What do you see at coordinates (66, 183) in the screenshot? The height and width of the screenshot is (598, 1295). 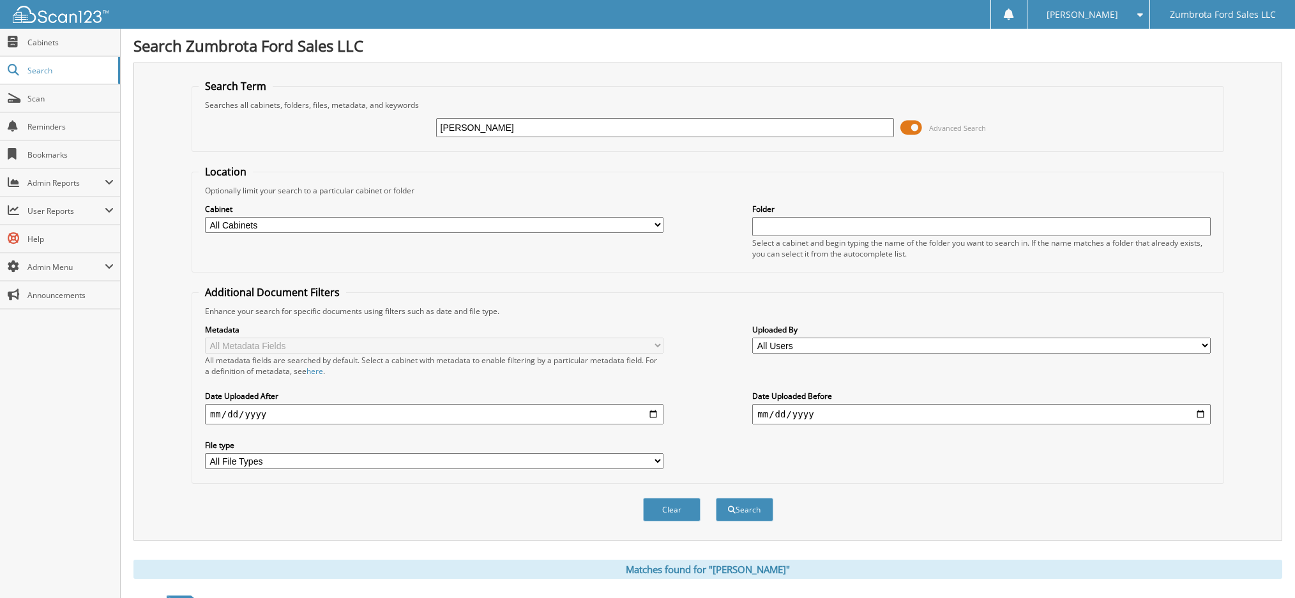 I see `span: Admin Reports` at bounding box center [66, 183].